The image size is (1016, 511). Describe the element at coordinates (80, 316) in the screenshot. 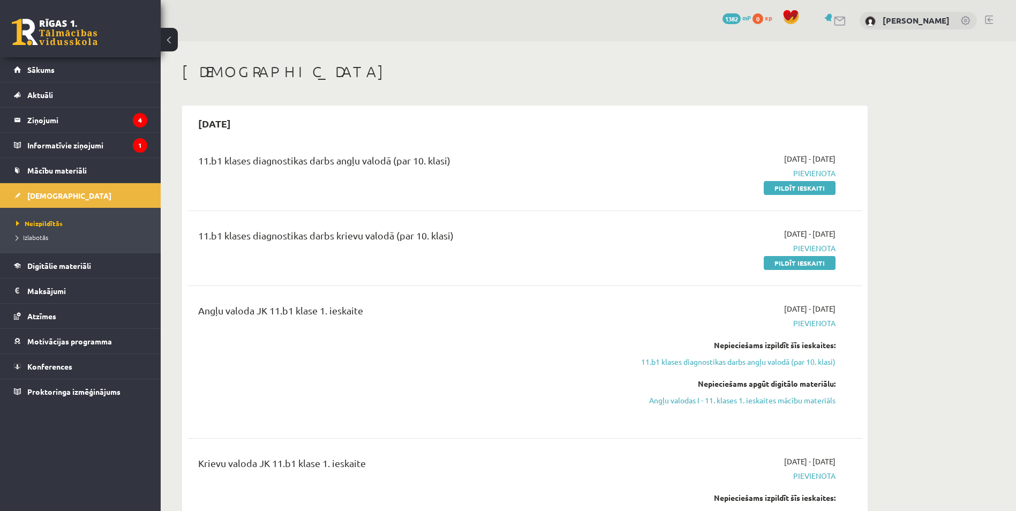

I see `a: Atzīmes` at that location.